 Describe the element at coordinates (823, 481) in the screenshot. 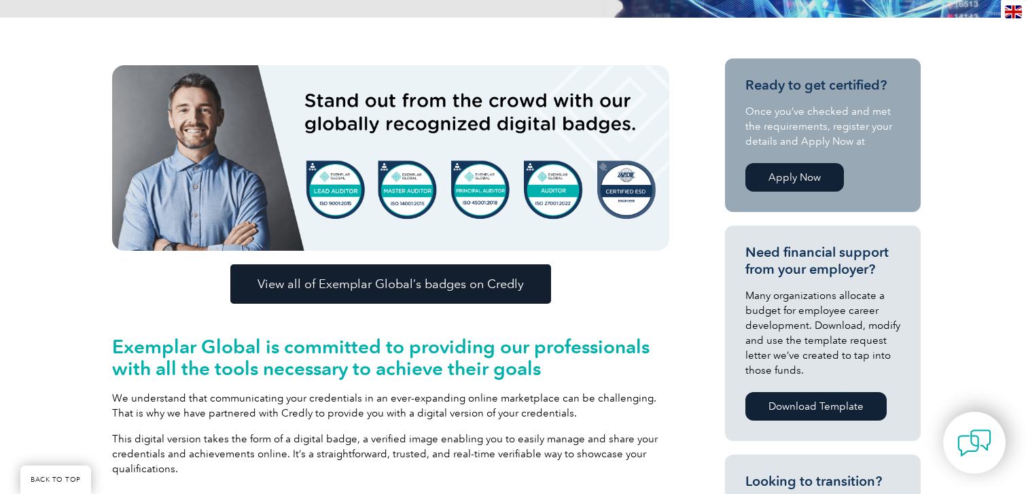

I see `h3: Looking to transition?` at that location.